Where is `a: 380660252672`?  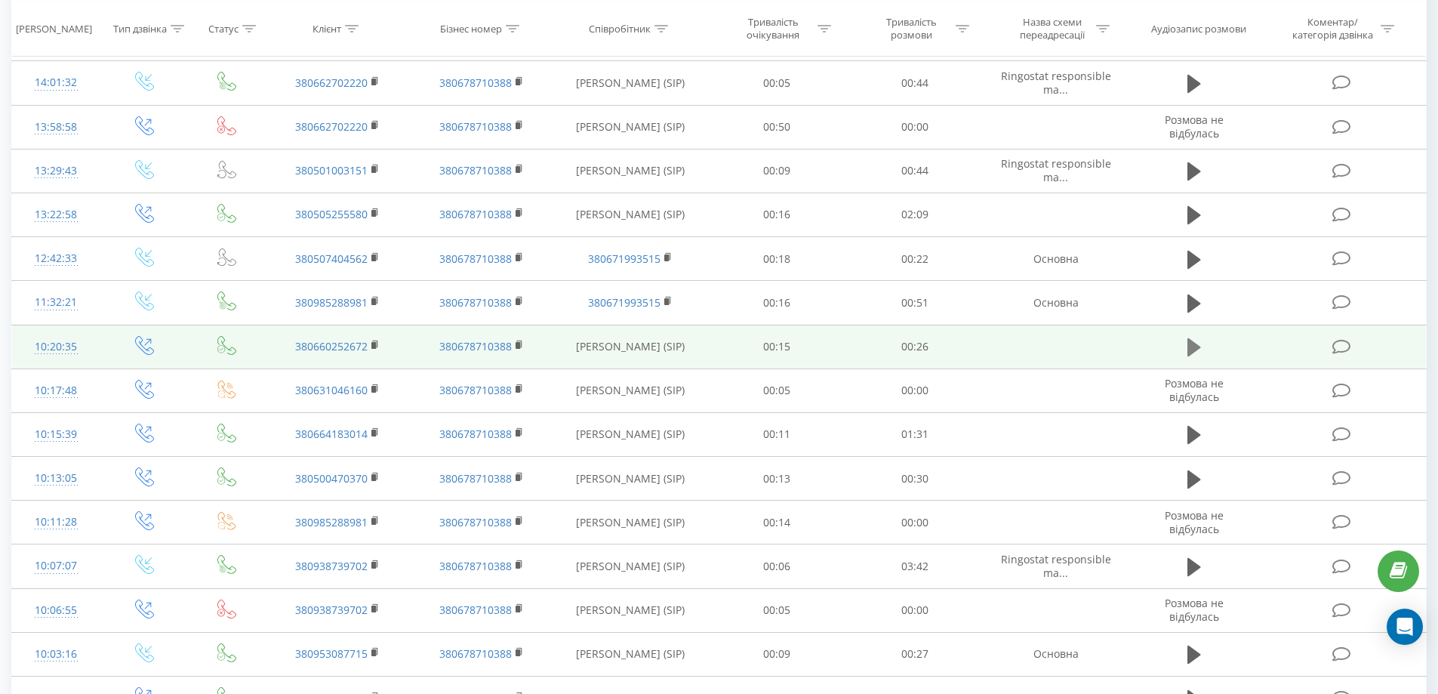 a: 380660252672 is located at coordinates (331, 346).